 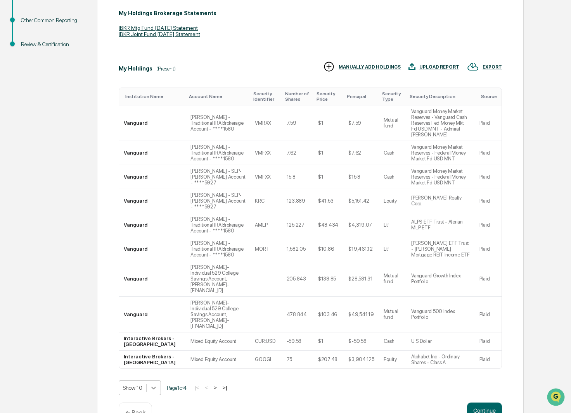 What do you see at coordinates (15, 66) in the screenshot?
I see `img: 1746055101610-c473b297-6a78-478c-a979-82029cc54cd1` at bounding box center [15, 66].